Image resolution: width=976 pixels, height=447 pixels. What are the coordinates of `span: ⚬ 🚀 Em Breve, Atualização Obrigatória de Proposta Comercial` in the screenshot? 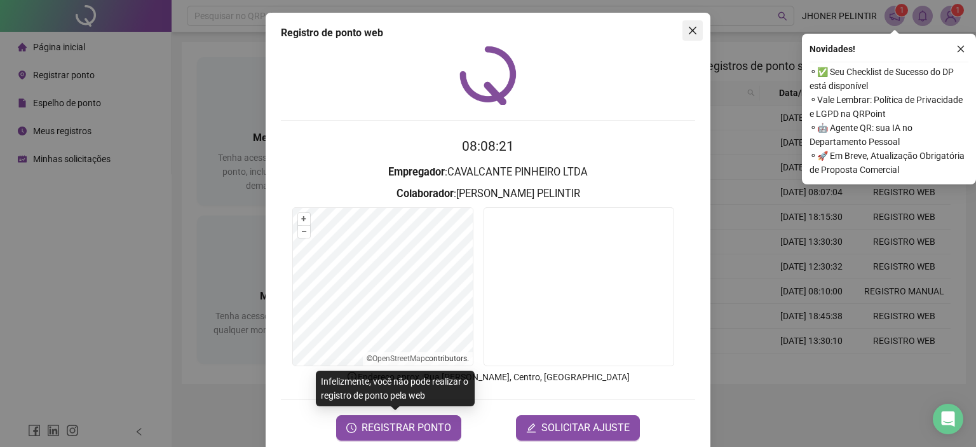 It's located at (889, 163).